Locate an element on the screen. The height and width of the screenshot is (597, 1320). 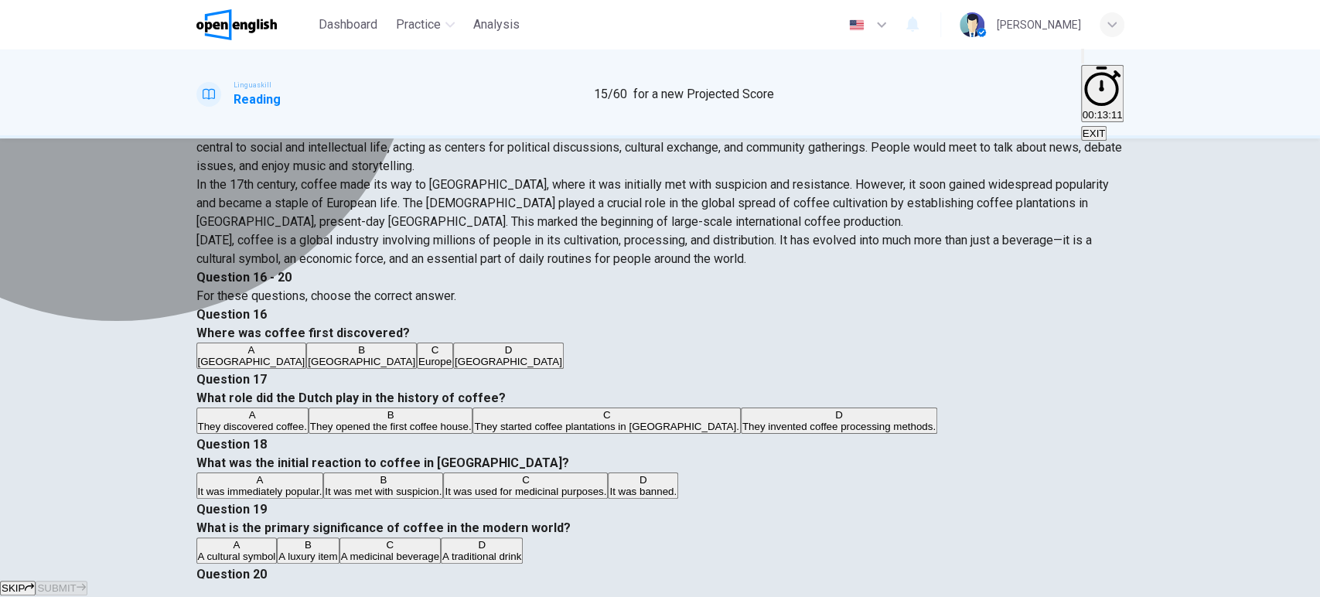
h4: Question 16 is located at coordinates (660, 315).